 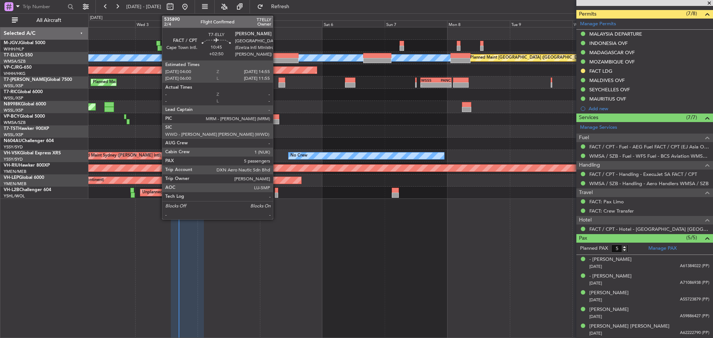 What do you see at coordinates (11, 129) in the screenshot?
I see `span: T7-TST` at bounding box center [11, 129].